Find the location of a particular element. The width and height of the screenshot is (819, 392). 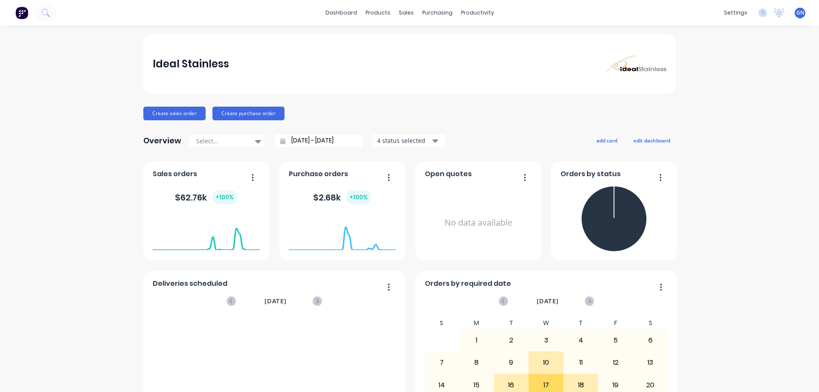

button: edit dashboard is located at coordinates (652, 140).